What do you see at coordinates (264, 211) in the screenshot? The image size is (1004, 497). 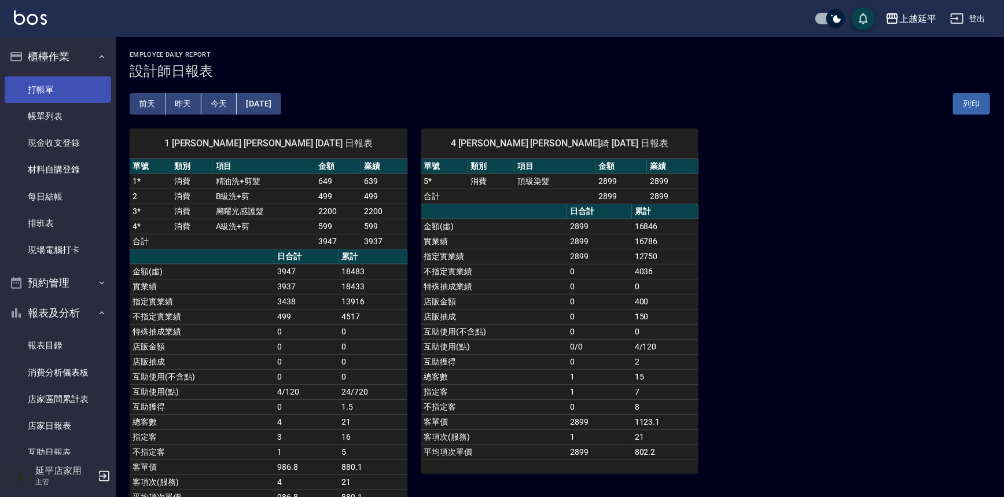 I see `td: 黑曜光感護髮` at bounding box center [264, 211].